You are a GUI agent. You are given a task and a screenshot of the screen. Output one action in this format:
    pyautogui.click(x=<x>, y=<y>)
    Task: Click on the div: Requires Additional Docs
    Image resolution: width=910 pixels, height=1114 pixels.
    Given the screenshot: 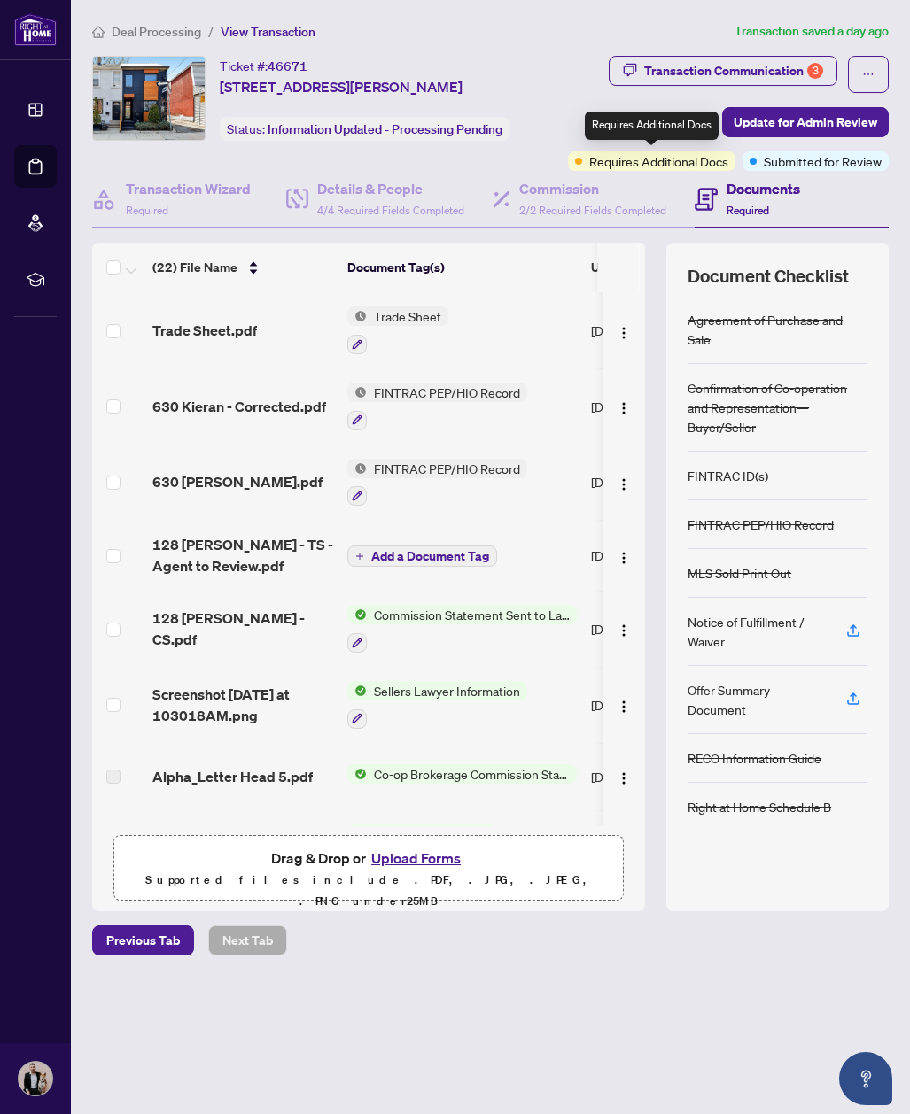 What is the action you would take?
    pyautogui.click(x=651, y=126)
    